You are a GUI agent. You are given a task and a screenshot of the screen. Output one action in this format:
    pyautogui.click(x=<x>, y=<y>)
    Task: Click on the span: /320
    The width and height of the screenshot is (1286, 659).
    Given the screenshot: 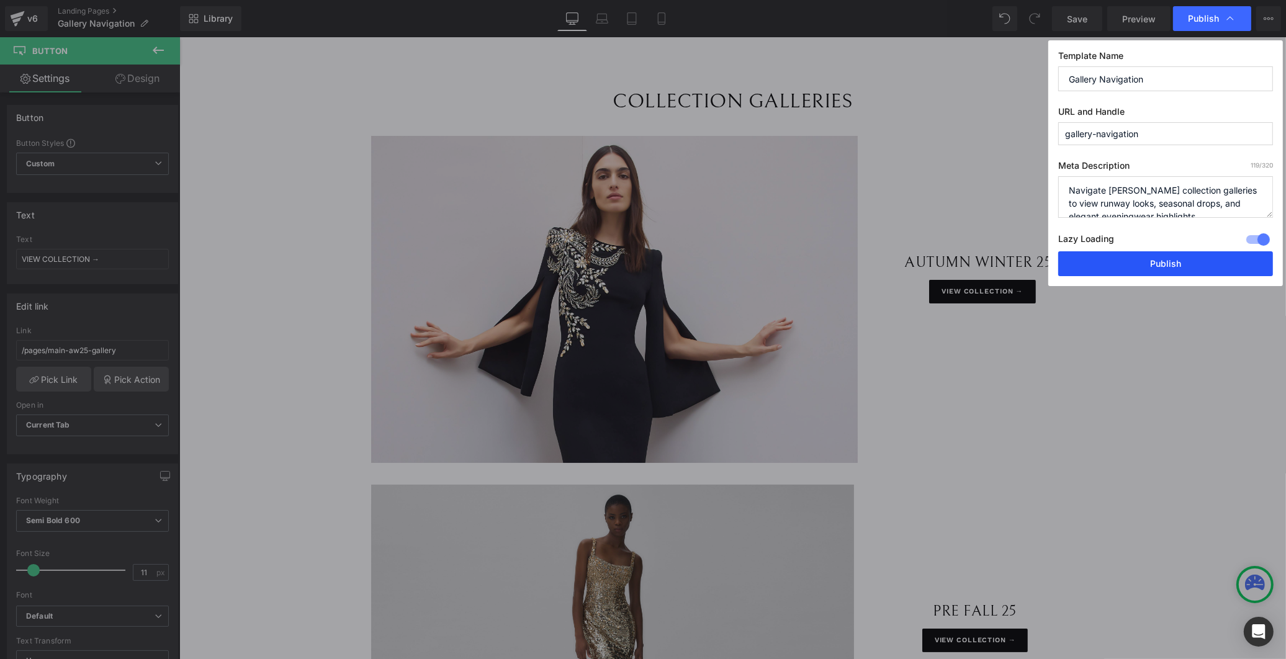 What is the action you would take?
    pyautogui.click(x=1262, y=165)
    